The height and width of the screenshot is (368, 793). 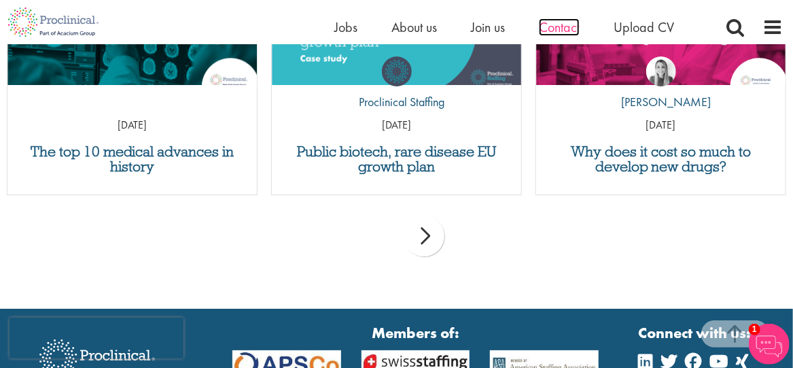 I want to click on img: Proclinical Staffing, so click(x=397, y=71).